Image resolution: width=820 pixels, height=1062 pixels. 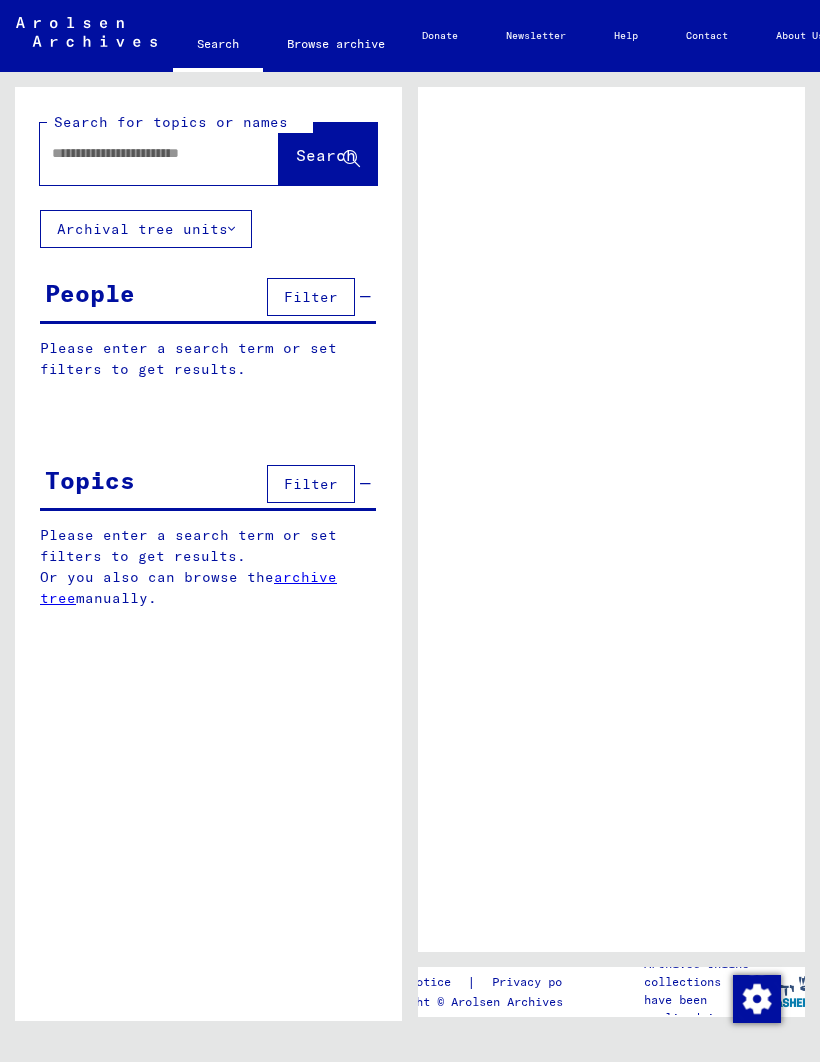 I want to click on img: yv_logo.png, so click(x=781, y=991).